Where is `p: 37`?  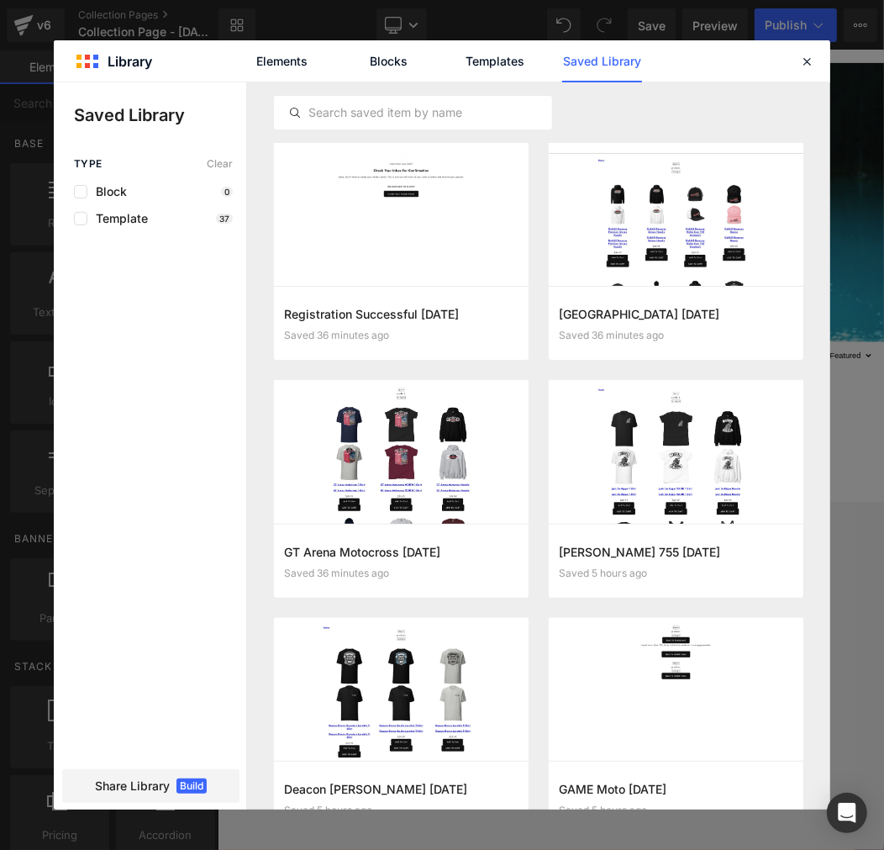
p: 37 is located at coordinates (224, 219).